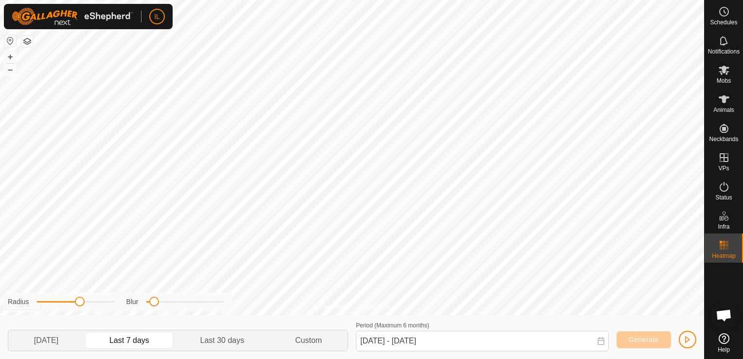  Describe the element at coordinates (376, 307) in the screenshot. I see `a: Contact Us` at that location.